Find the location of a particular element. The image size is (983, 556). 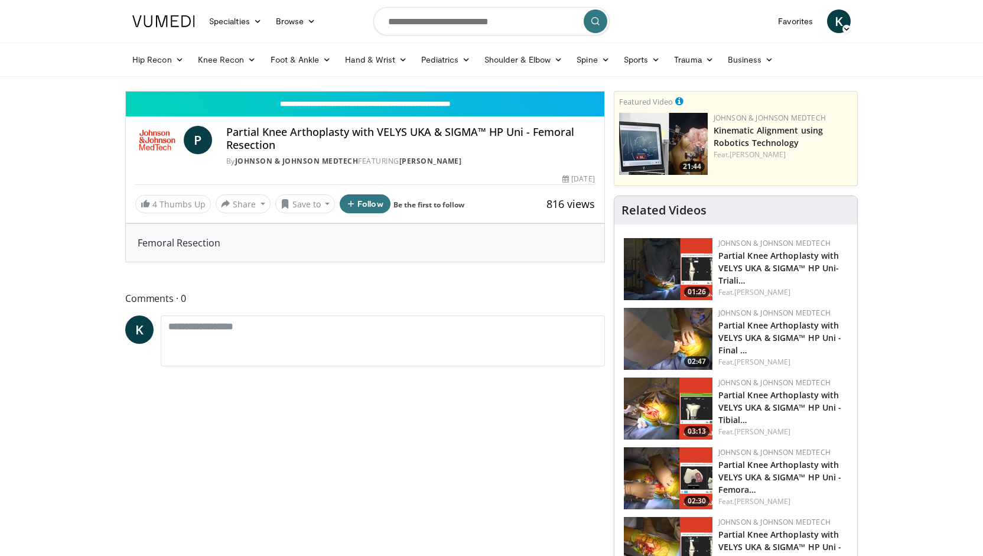

h4: Related Videos is located at coordinates (664, 210).